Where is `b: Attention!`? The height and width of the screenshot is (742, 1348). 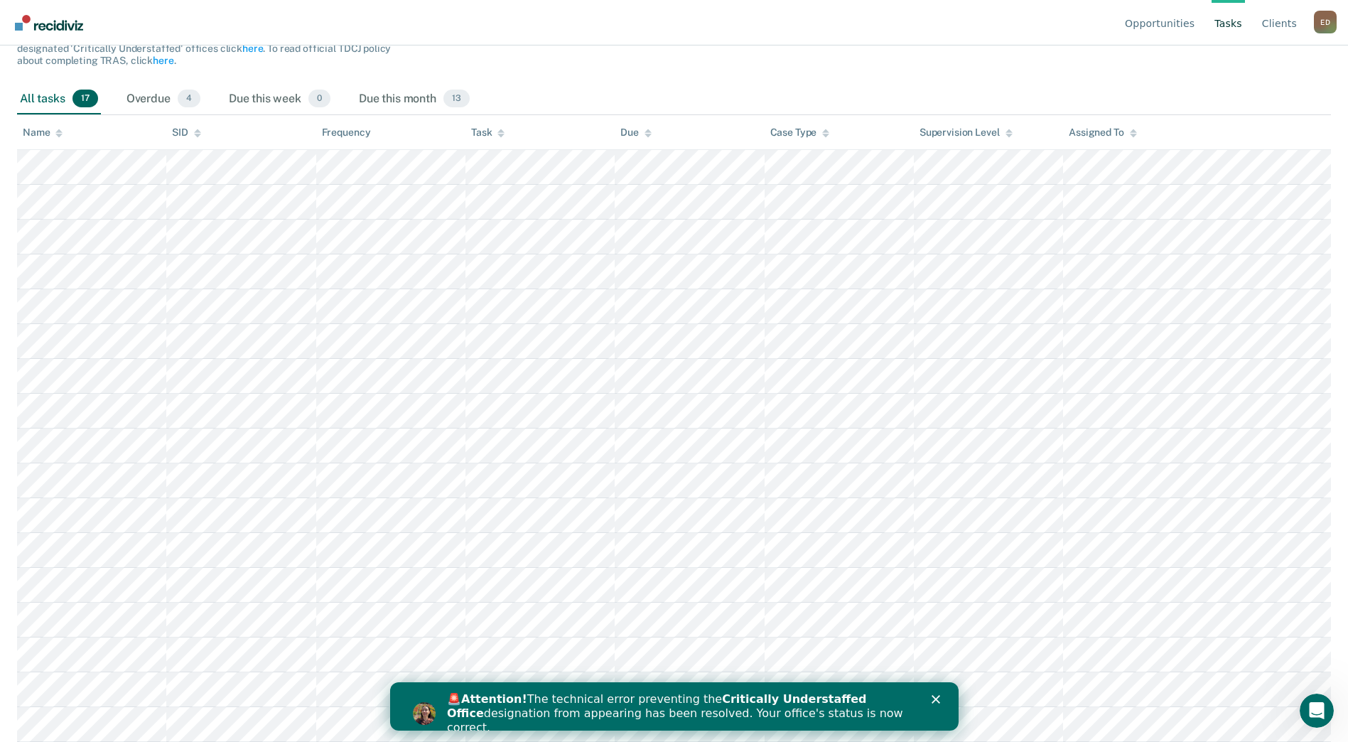 b: Attention! is located at coordinates (104, 16).